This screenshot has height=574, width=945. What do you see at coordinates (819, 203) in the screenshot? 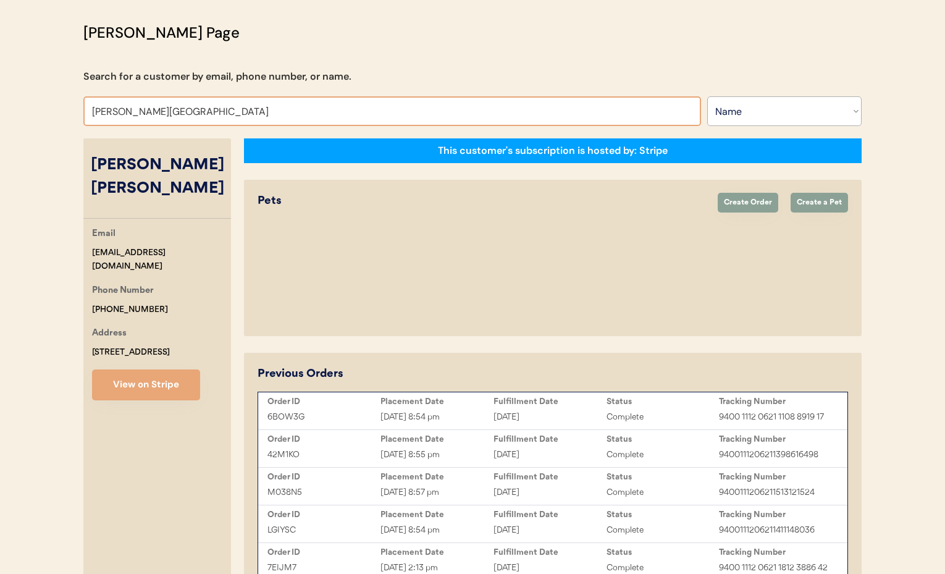
I see `button: Create a Pet` at bounding box center [819, 203].